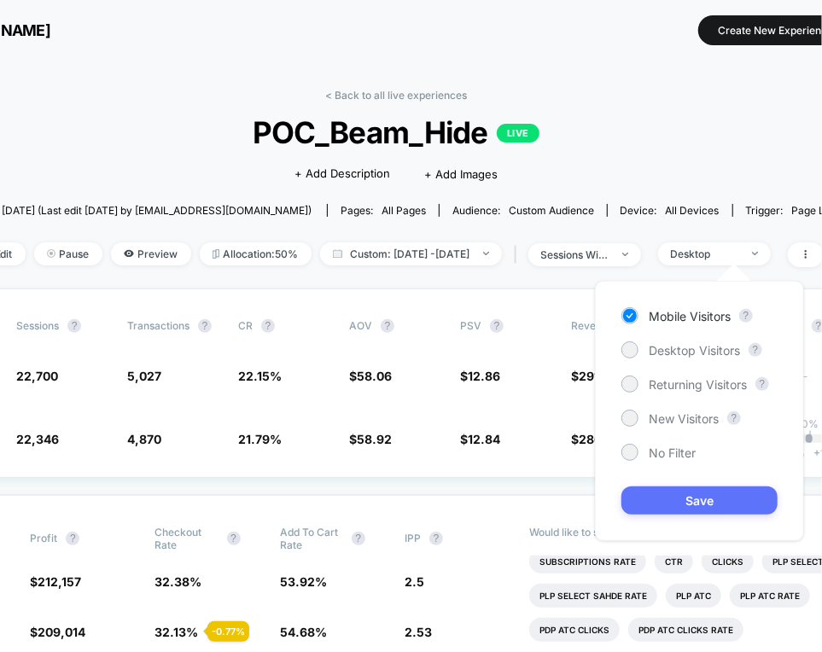 The width and height of the screenshot is (822, 652). I want to click on span: Returning Visitors, so click(697, 384).